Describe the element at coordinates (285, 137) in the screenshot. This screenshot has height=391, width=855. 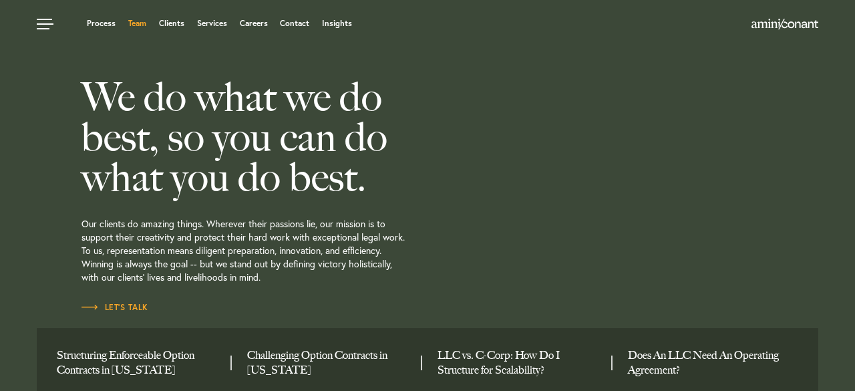
I see `h2: We do what we do best, so you can do what you do best.` at that location.